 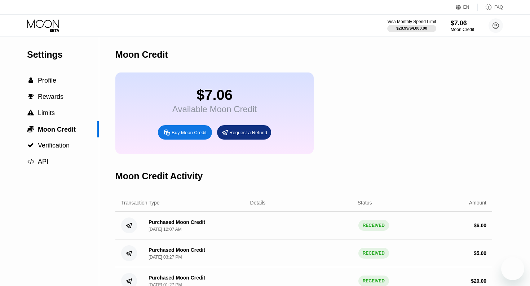 I want to click on span: Verification, so click(x=54, y=145).